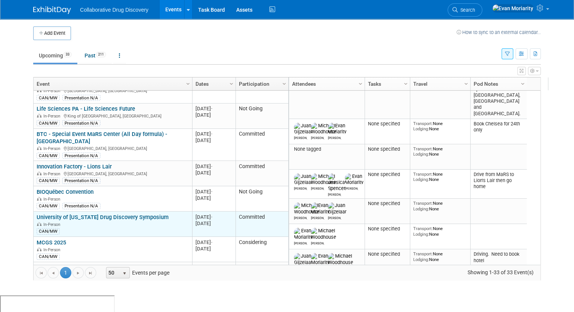 This screenshot has width=574, height=312. I want to click on a: Go to the previous page, so click(53, 273).